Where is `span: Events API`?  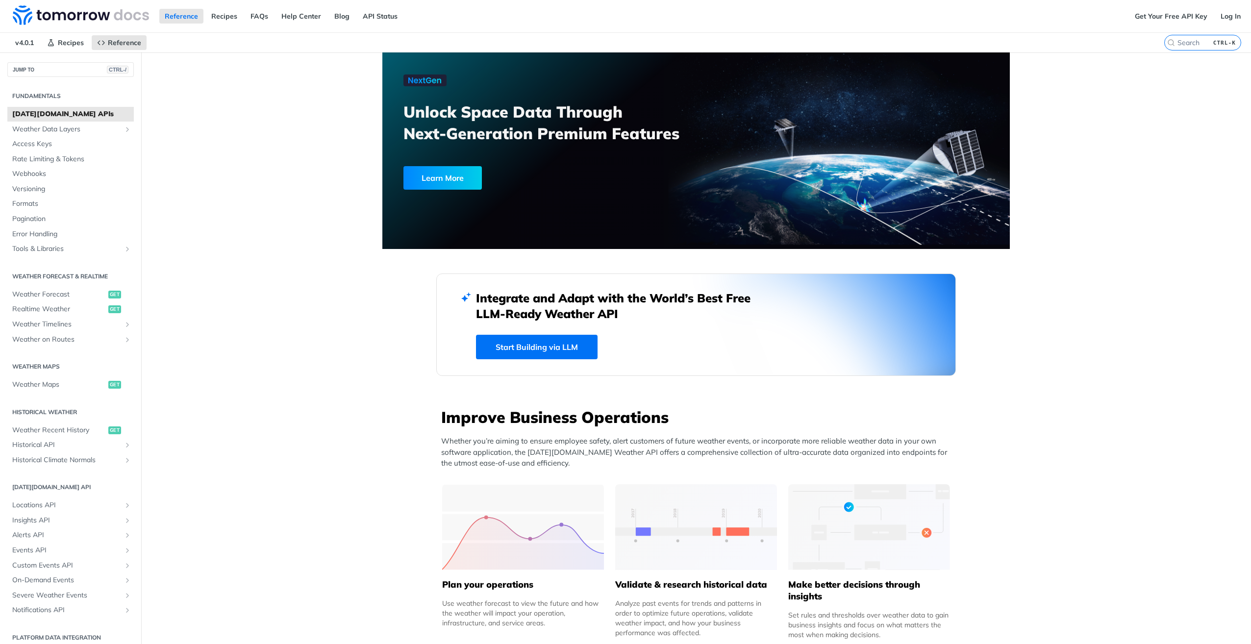 span: Events API is located at coordinates (67, 550).